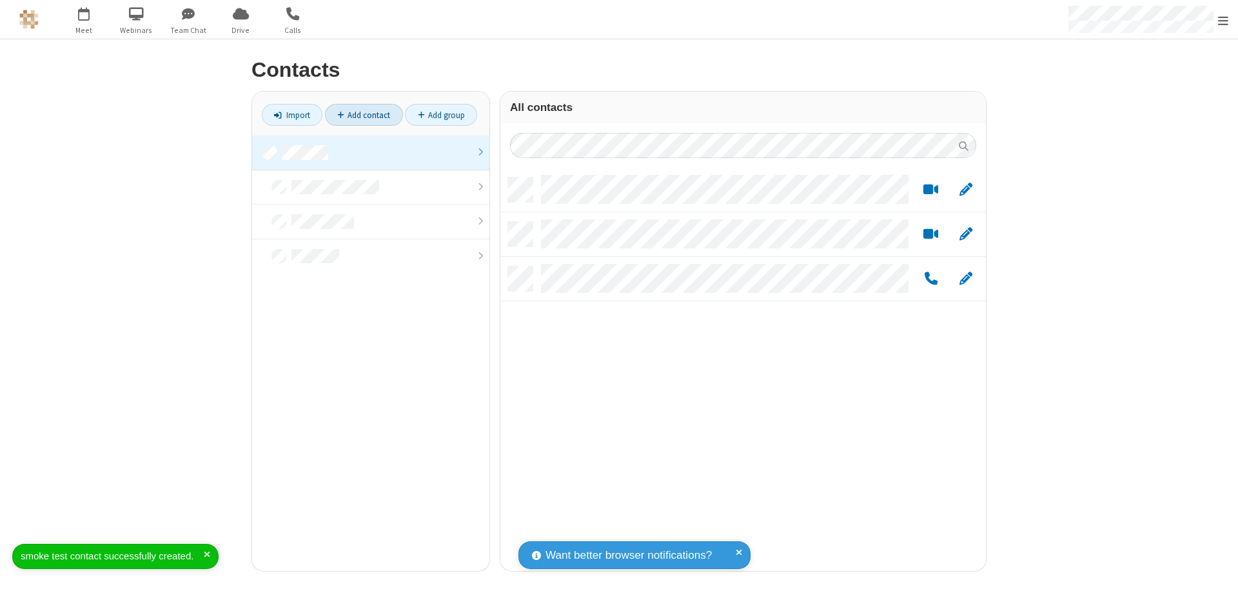 This screenshot has height=591, width=1238. What do you see at coordinates (619, 70) in the screenshot?
I see `h2: Contacts` at bounding box center [619, 70].